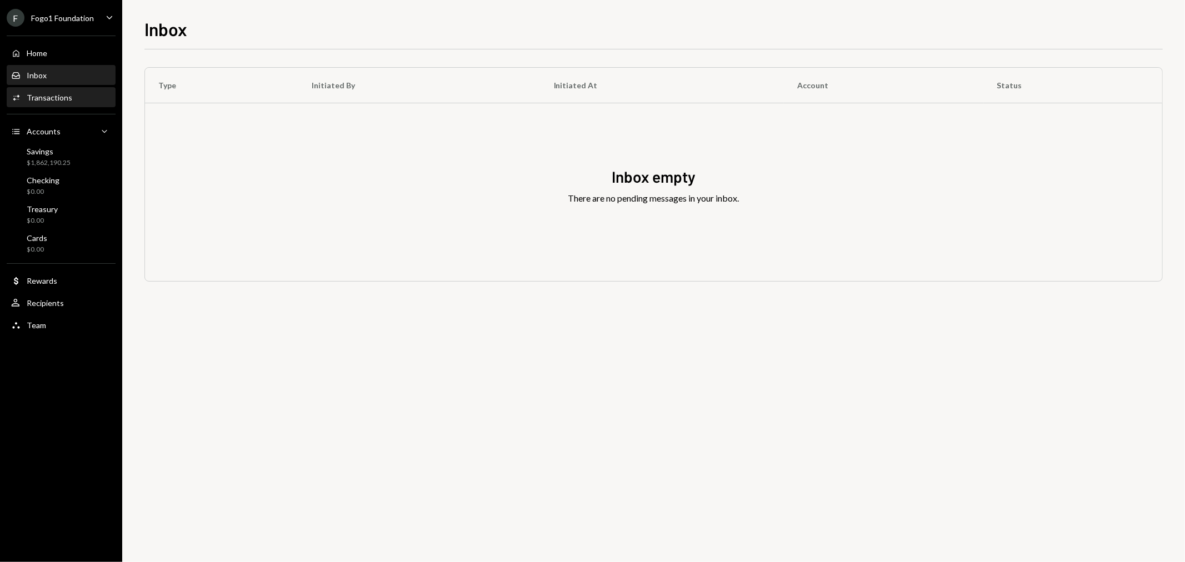  I want to click on a: Rewards, so click(61, 281).